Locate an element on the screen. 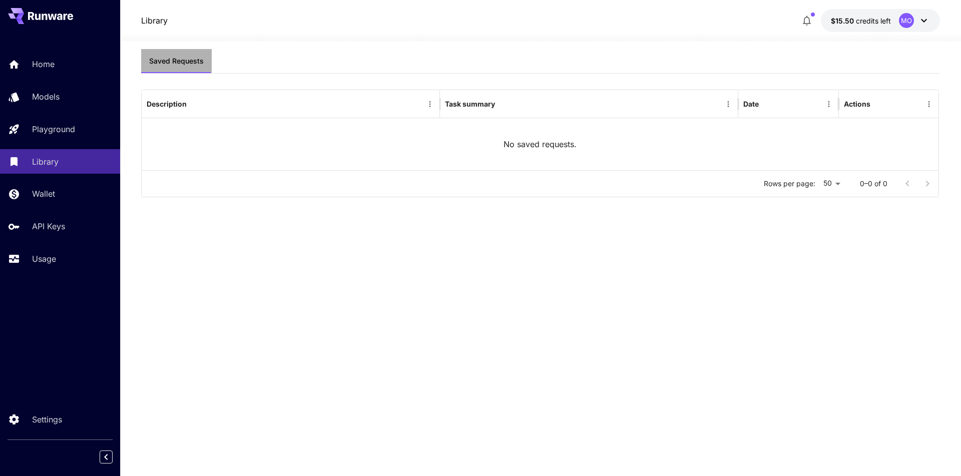  button: Collapse sidebar is located at coordinates (106, 457).